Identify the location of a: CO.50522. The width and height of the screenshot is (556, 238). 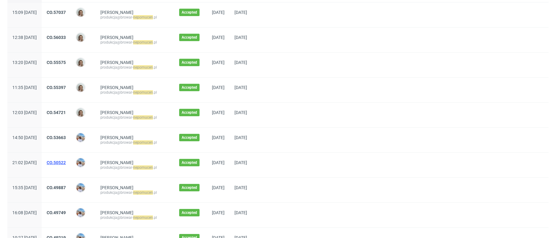
(56, 162).